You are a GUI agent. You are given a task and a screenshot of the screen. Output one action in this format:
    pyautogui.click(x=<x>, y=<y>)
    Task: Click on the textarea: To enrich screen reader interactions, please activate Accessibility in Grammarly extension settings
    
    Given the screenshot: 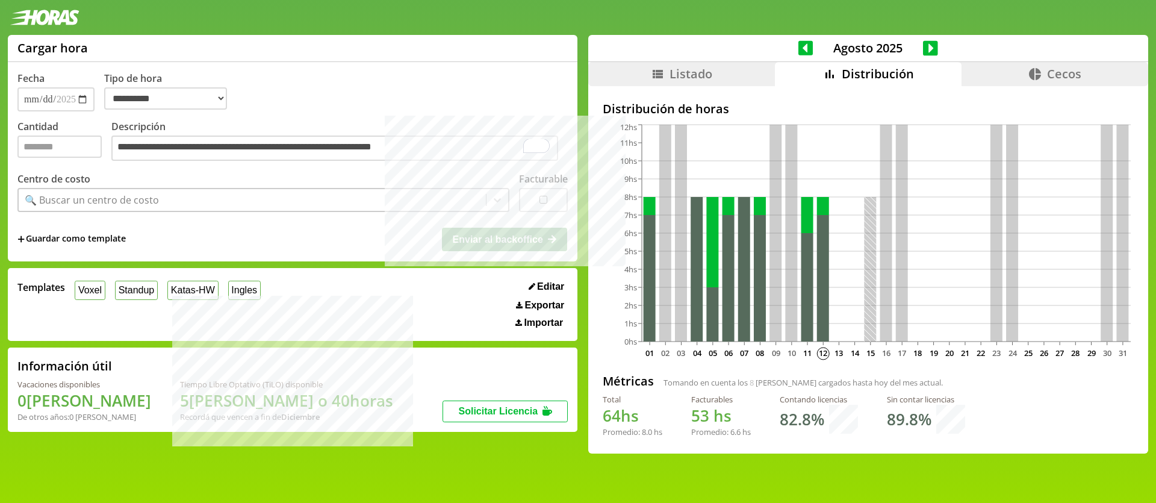 What is the action you would take?
    pyautogui.click(x=335, y=148)
    